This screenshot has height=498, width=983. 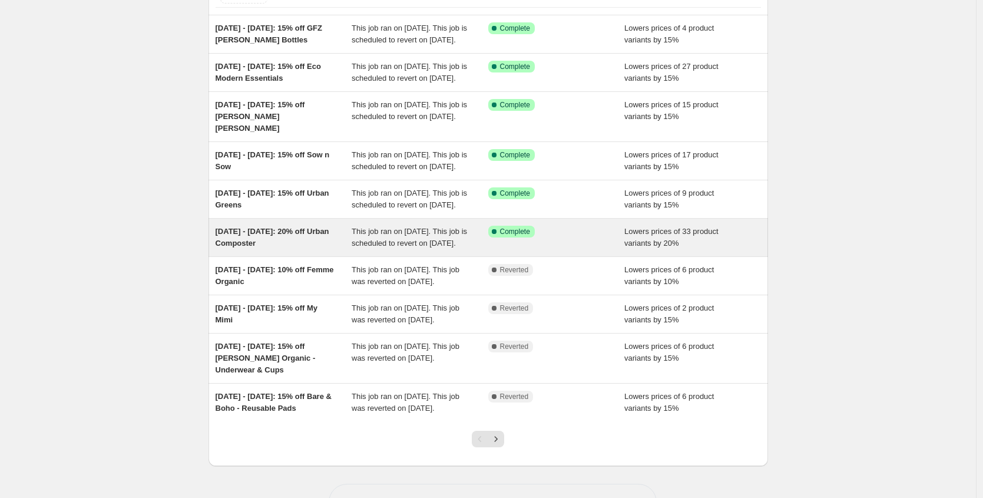 I want to click on nav: Pagination, so click(x=488, y=439).